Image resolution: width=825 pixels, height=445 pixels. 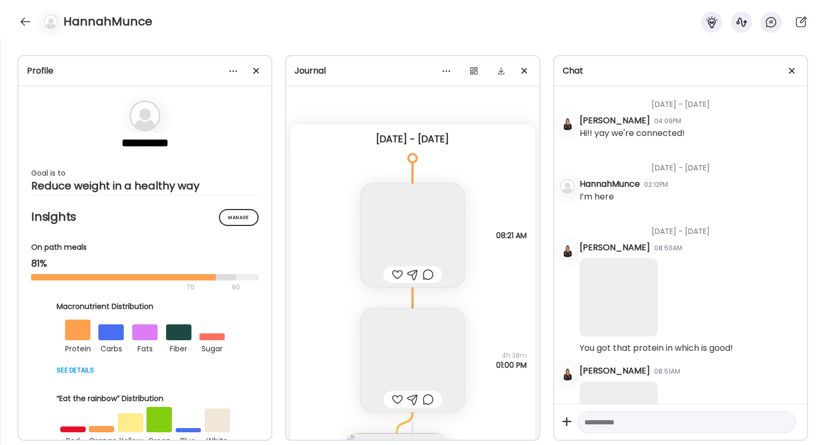 I want to click on div: “Eat the rainbow” Distribution, so click(x=145, y=398).